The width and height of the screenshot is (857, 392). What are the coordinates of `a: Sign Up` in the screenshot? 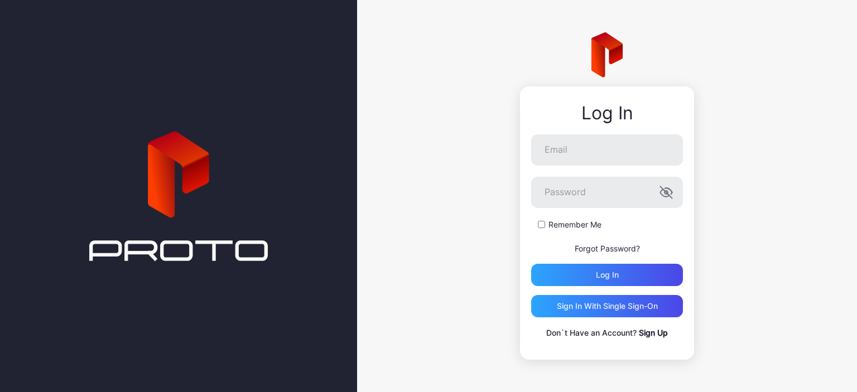 It's located at (654, 333).